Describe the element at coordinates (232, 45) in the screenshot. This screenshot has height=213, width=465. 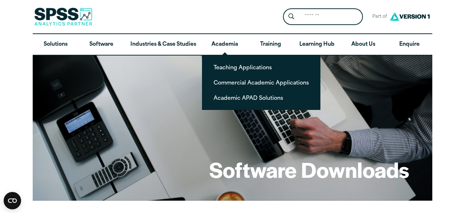
I see `nav: Desktop version of site main menu` at that location.